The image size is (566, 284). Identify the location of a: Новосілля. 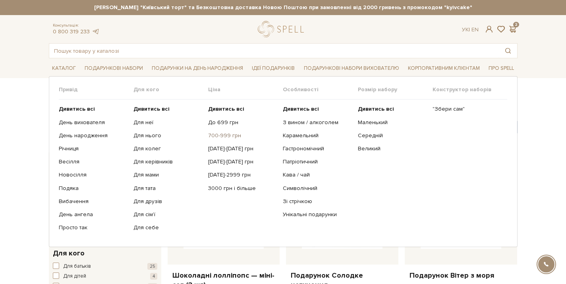
(93, 175).